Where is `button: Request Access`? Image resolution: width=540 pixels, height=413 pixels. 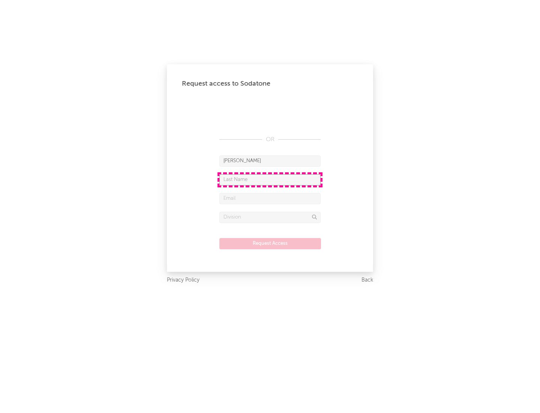 button: Request Access is located at coordinates (270, 244).